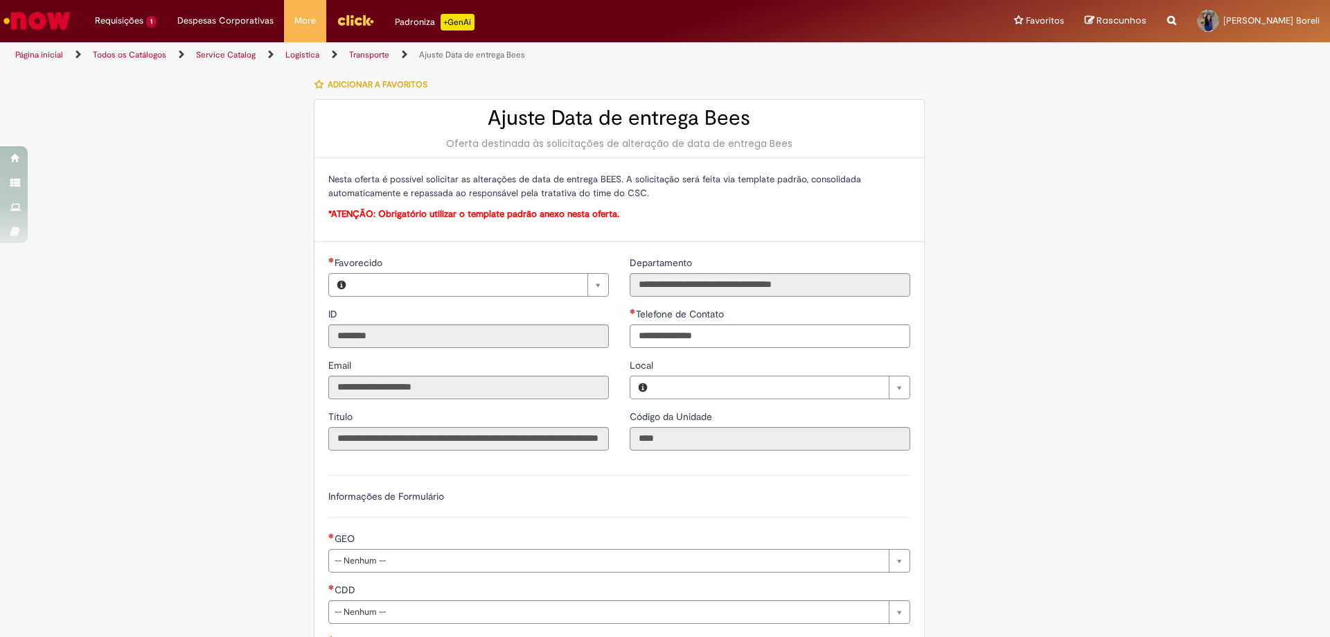 The height and width of the screenshot is (637, 1330). What do you see at coordinates (782, 387) in the screenshot?
I see `a: Limpar campo Local` at bounding box center [782, 387].